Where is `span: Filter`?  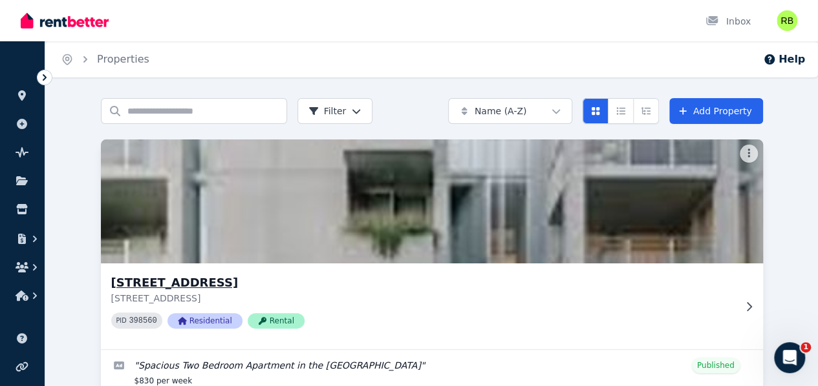
span: Filter is located at coordinates (327, 111).